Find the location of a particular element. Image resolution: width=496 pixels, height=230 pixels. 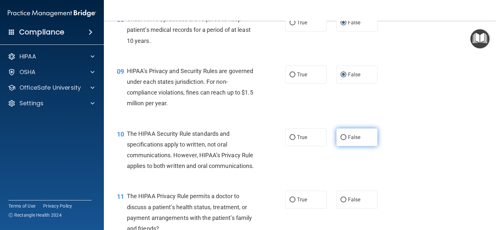

p: OfficeSafe University is located at coordinates (50, 88).